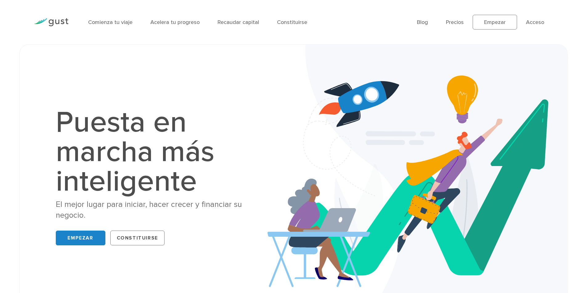  What do you see at coordinates (110, 22) in the screenshot?
I see `font: Comienza tu viaje` at bounding box center [110, 22].